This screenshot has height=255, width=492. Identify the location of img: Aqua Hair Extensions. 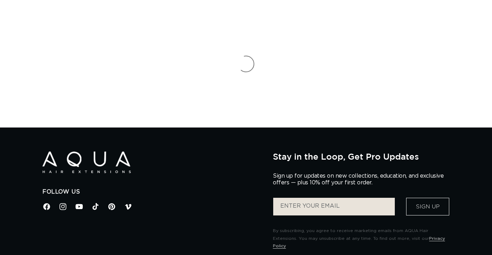
(87, 162).